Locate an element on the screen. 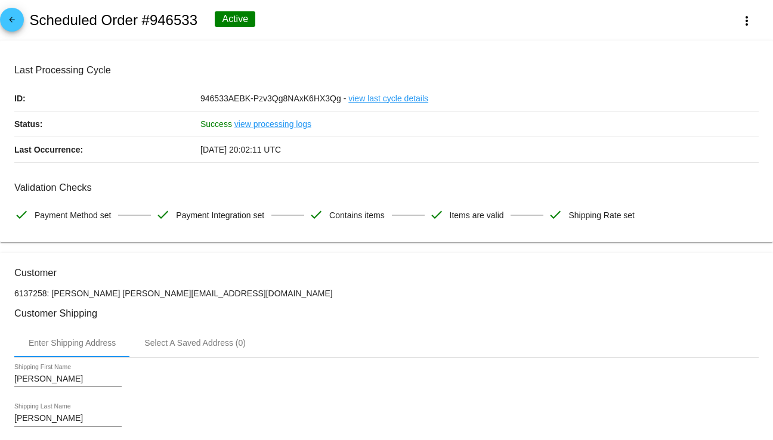 The image size is (773, 440). p: ID: is located at coordinates (107, 98).